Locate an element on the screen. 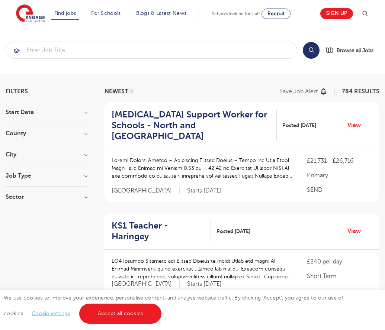 Image resolution: width=385 pixels, height=330 pixels. a: Cookie settings is located at coordinates (51, 314).